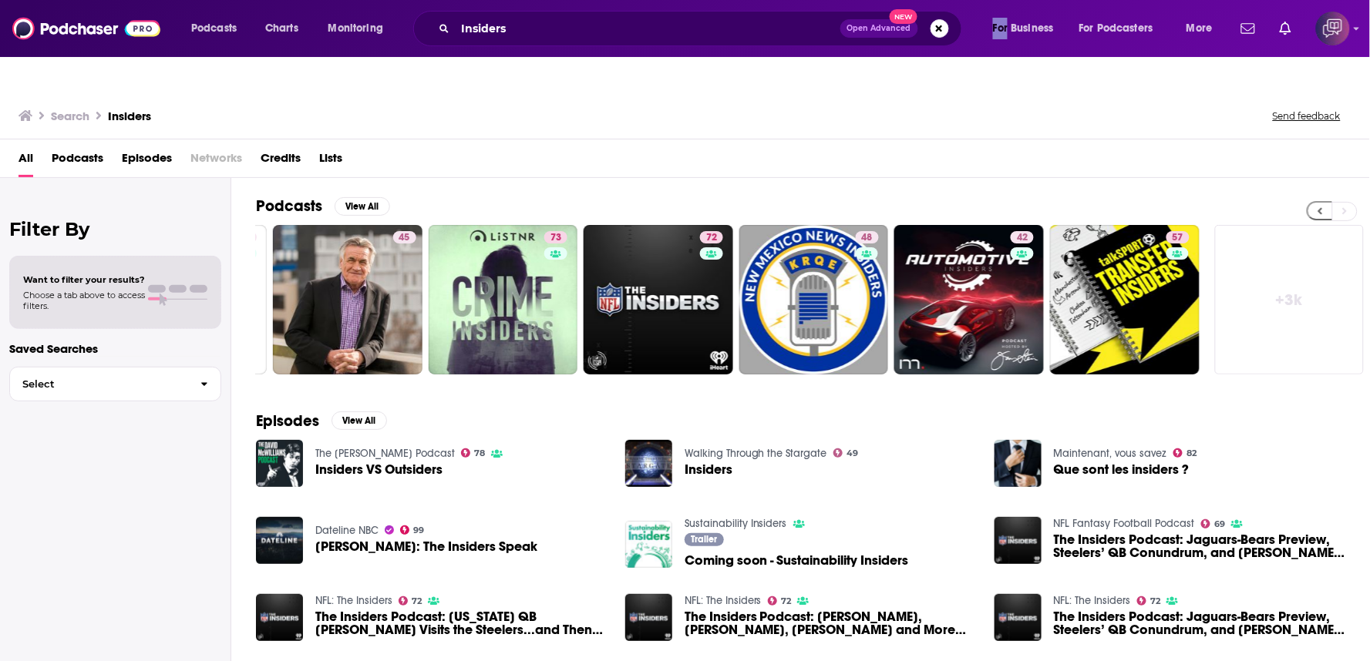 This screenshot has width=1370, height=661. I want to click on span: 42, so click(1022, 238).